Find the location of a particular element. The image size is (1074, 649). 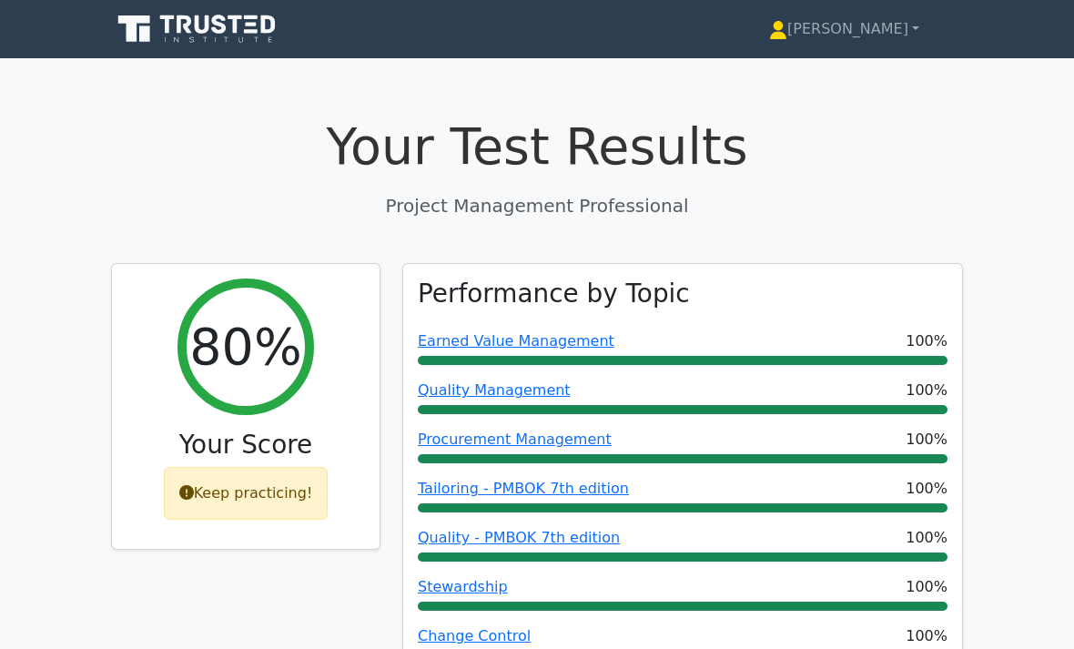

a: Quality - PMBOK 7th edition is located at coordinates (519, 537).